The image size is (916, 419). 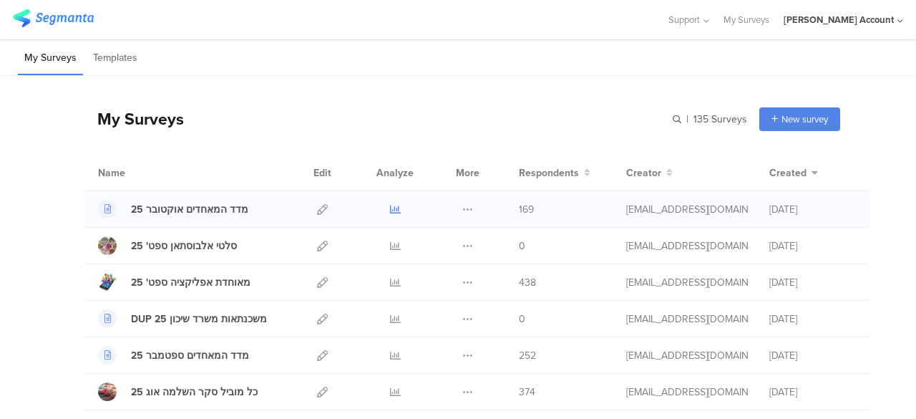 I want to click on button: Created, so click(x=794, y=173).